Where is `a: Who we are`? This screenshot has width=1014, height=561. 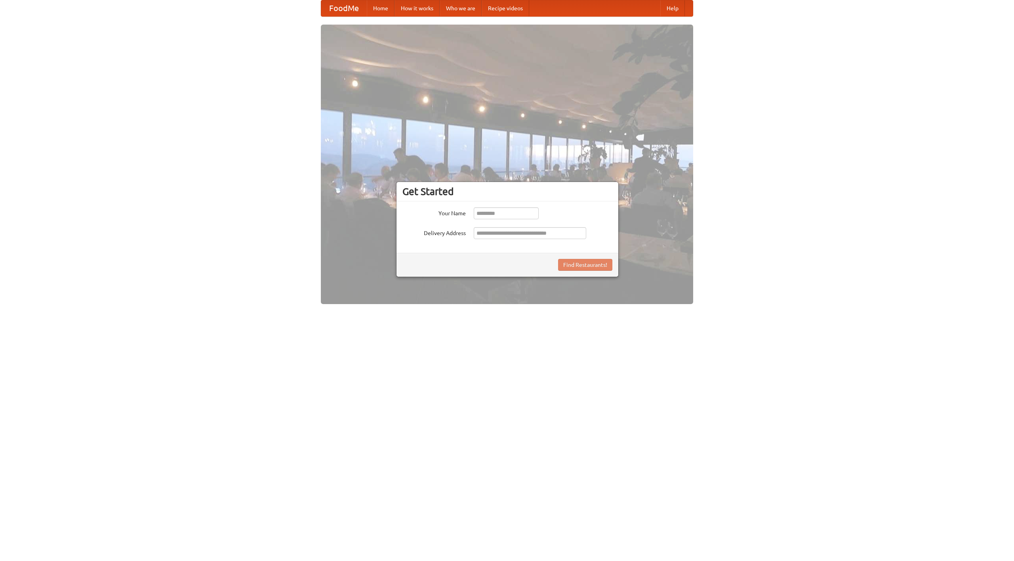
a: Who we are is located at coordinates (461, 8).